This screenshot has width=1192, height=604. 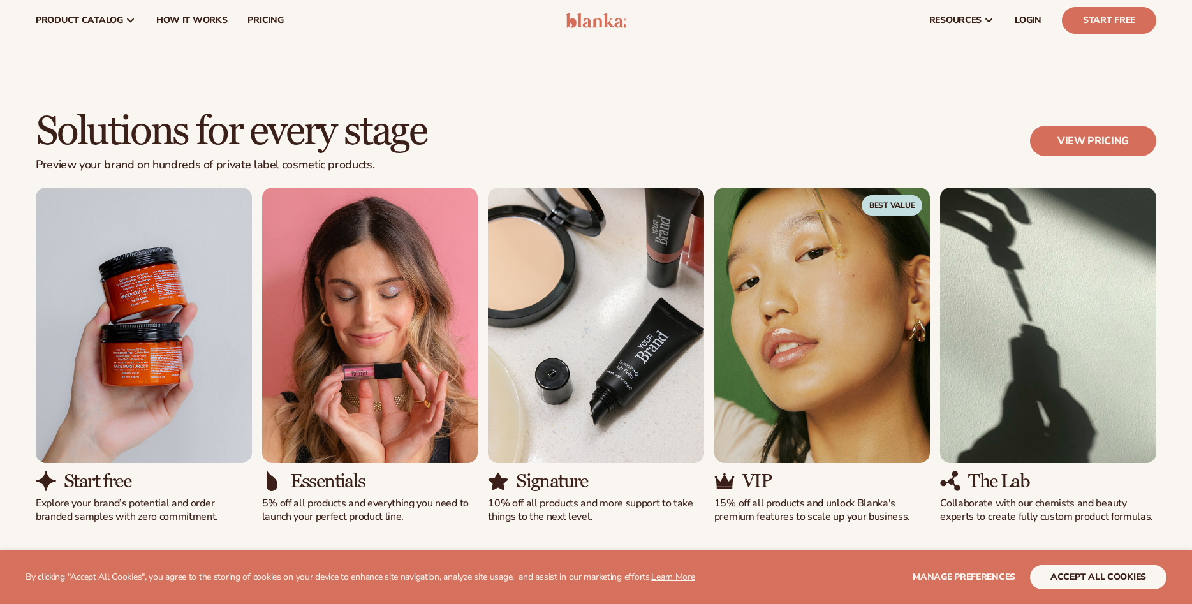 What do you see at coordinates (370, 355) in the screenshot?
I see `div: 2 / 5` at bounding box center [370, 355].